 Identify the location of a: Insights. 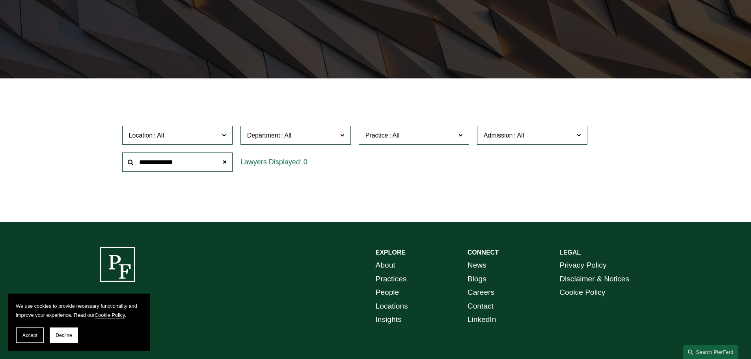
(389, 320).